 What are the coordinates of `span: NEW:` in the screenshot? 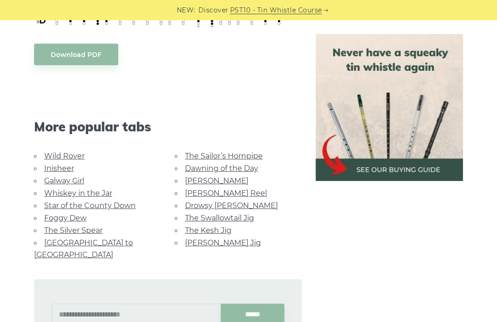 It's located at (186, 10).